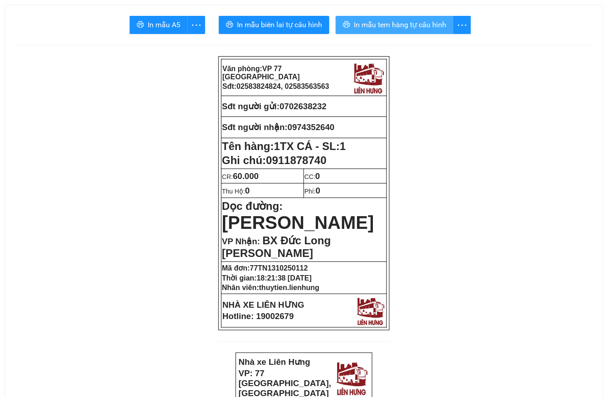 The width and height of the screenshot is (608, 397). Describe the element at coordinates (312, 177) in the screenshot. I see `span: CC:` at that location.